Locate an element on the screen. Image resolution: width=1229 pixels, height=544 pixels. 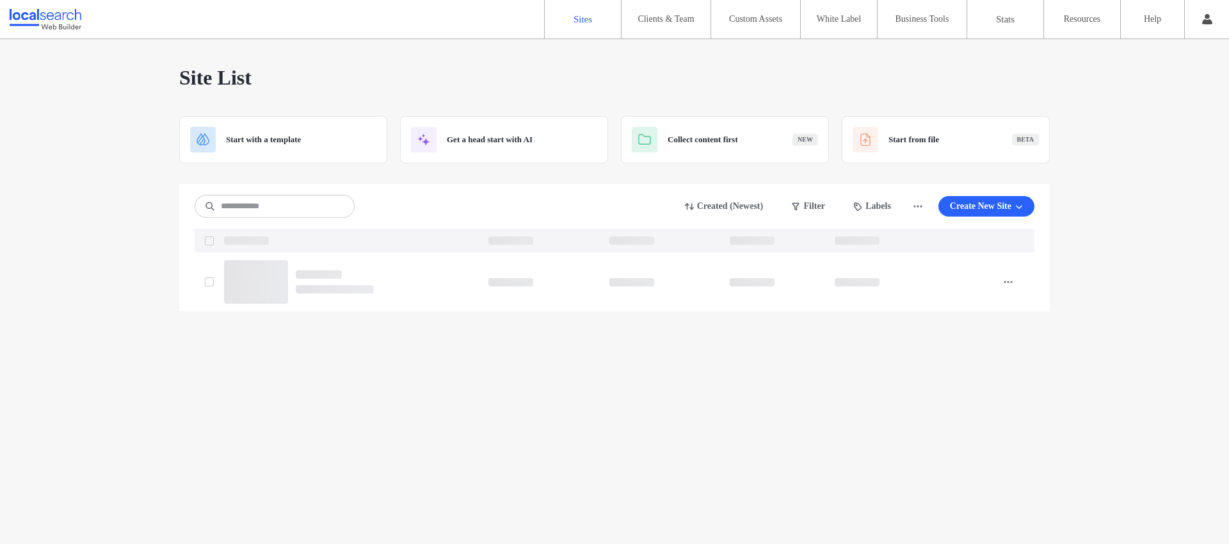
label: White Label is located at coordinates (839, 19).